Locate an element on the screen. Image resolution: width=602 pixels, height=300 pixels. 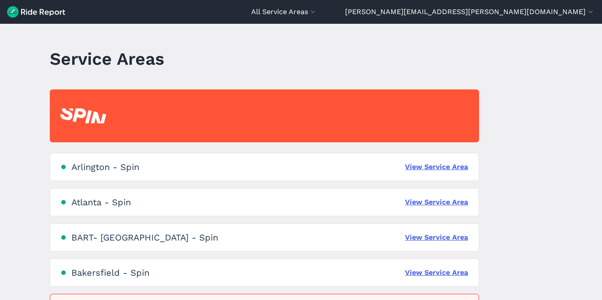
h1: Service Areas is located at coordinates (107, 59).